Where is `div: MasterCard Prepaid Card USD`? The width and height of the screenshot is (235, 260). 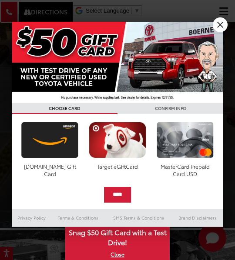
div: MasterCard Prepaid Card USD is located at coordinates (185, 170).